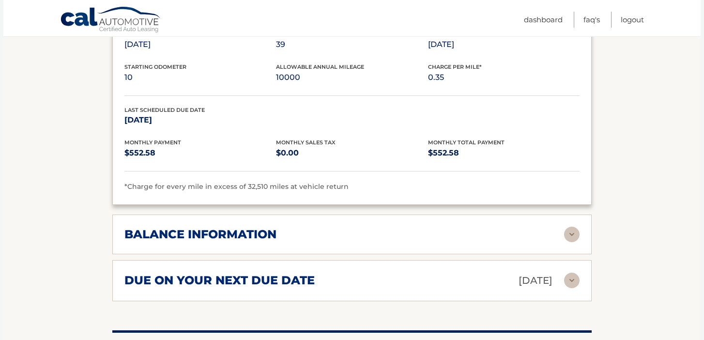  Describe the element at coordinates (592, 19) in the screenshot. I see `a: FAQ's` at that location.